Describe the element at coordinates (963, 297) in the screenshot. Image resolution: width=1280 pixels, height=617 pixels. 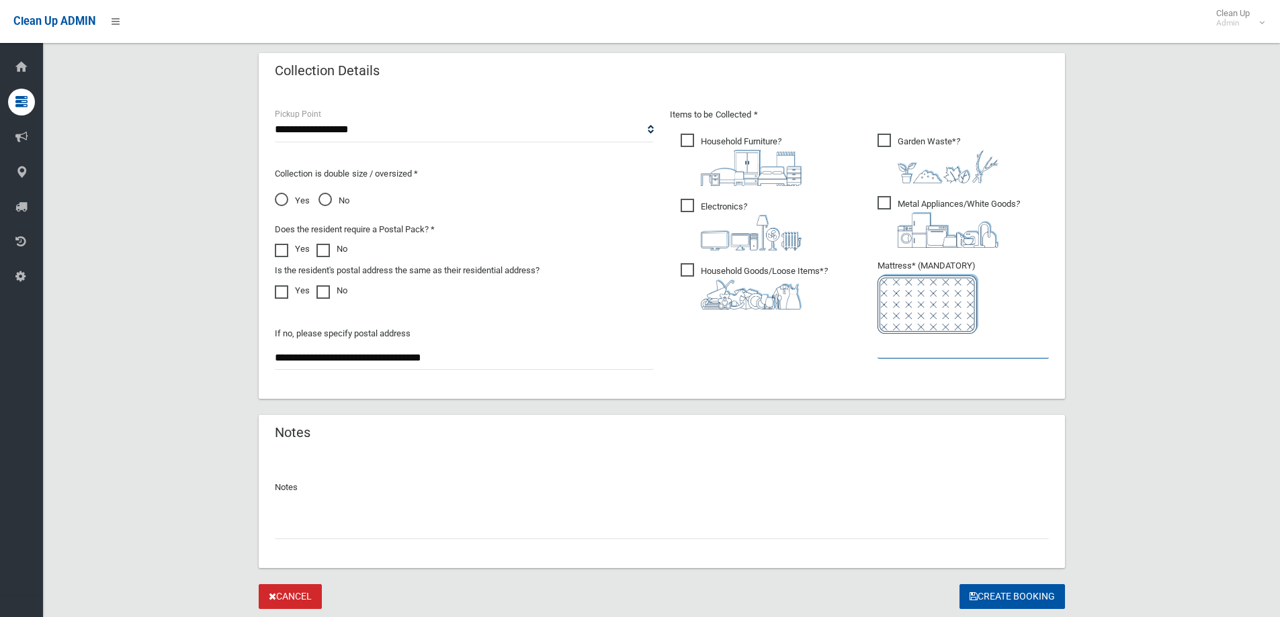
I see `span: Mattress* (MANDATORY)` at that location.